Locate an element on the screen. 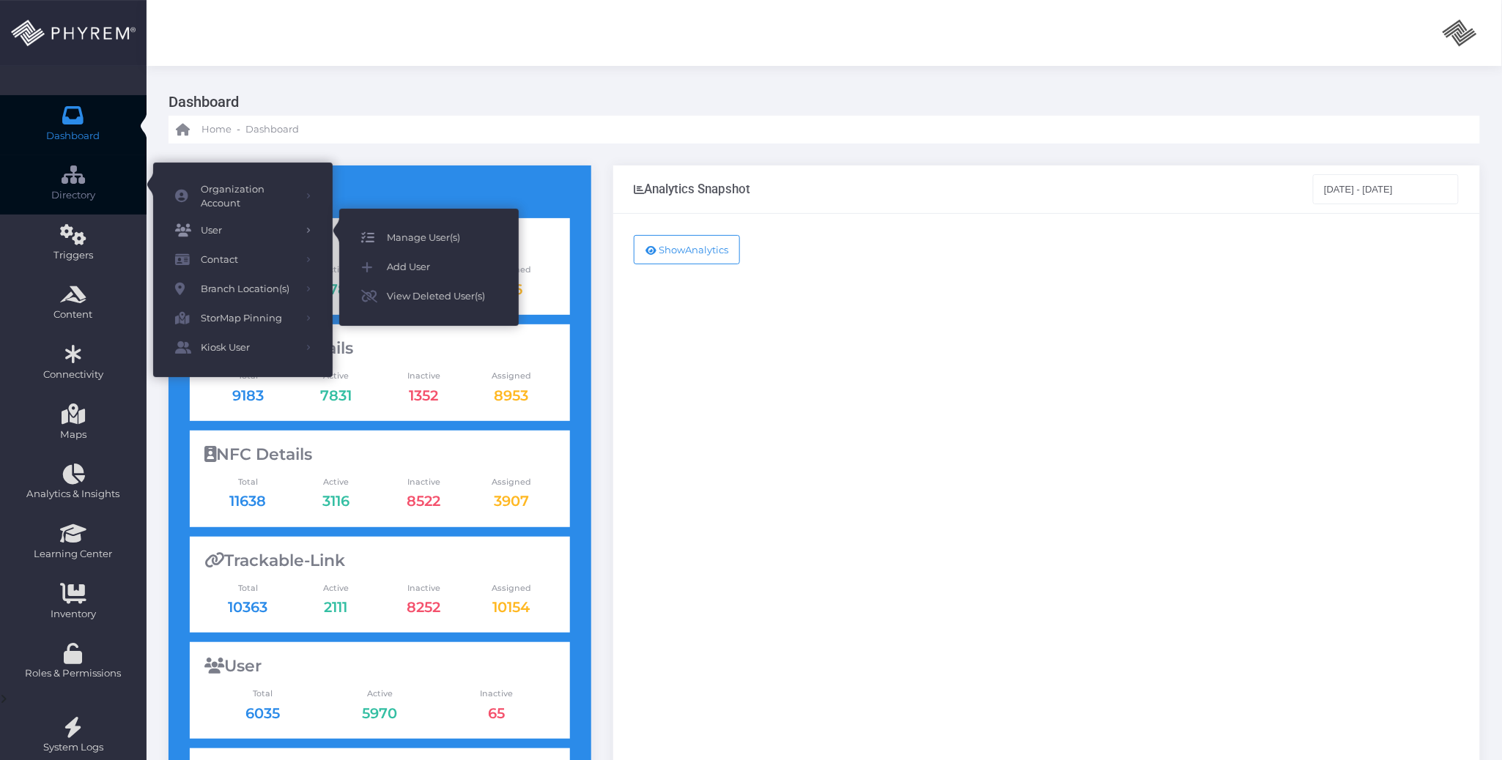 This screenshot has width=1502, height=760. a: StorMap Pinning is located at coordinates (243, 319).